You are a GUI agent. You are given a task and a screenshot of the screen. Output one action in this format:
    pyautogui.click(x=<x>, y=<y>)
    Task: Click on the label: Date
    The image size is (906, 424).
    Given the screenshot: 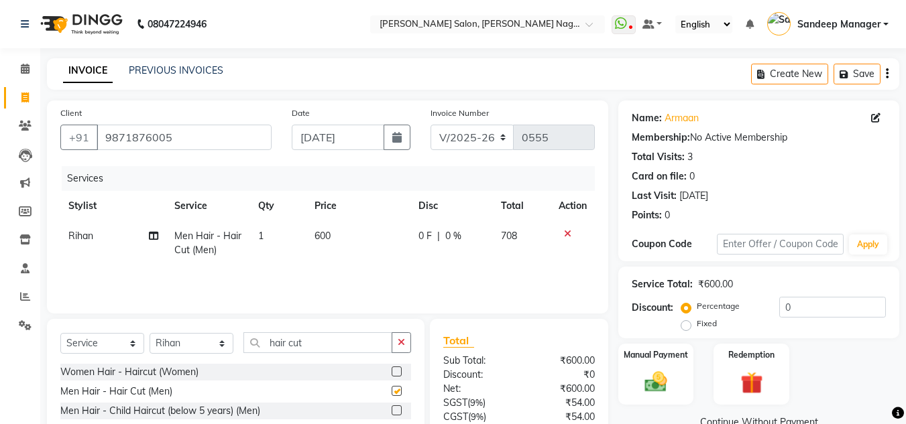 What is the action you would take?
    pyautogui.click(x=300, y=113)
    